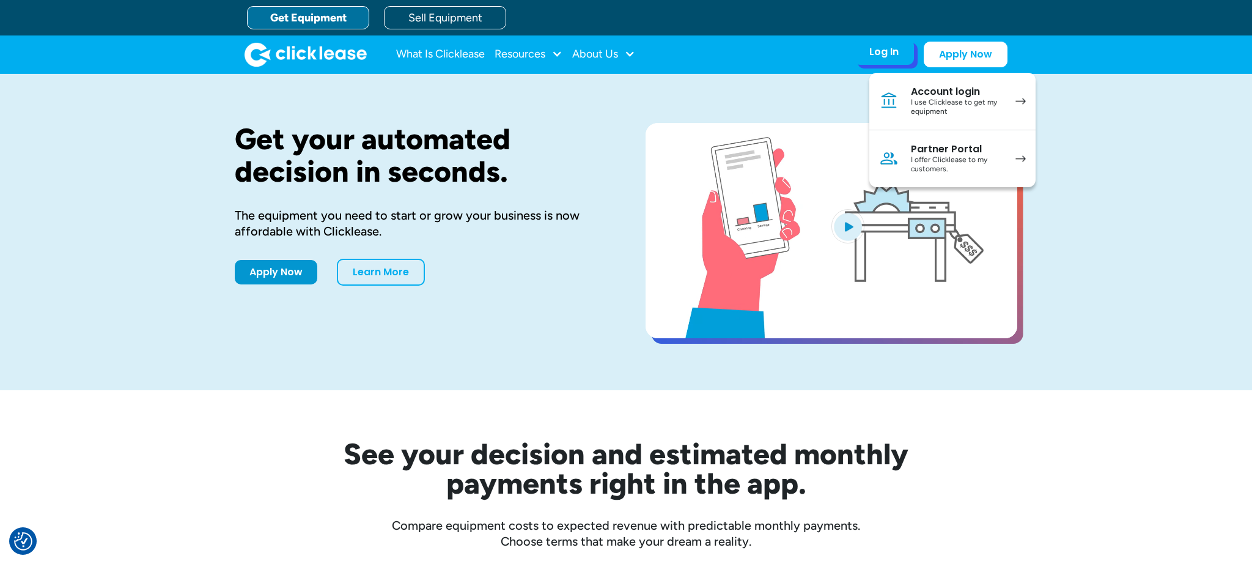  Describe the element at coordinates (626, 468) in the screenshot. I see `h2: See your decision and estimated monthly payments right in the app.` at that location.